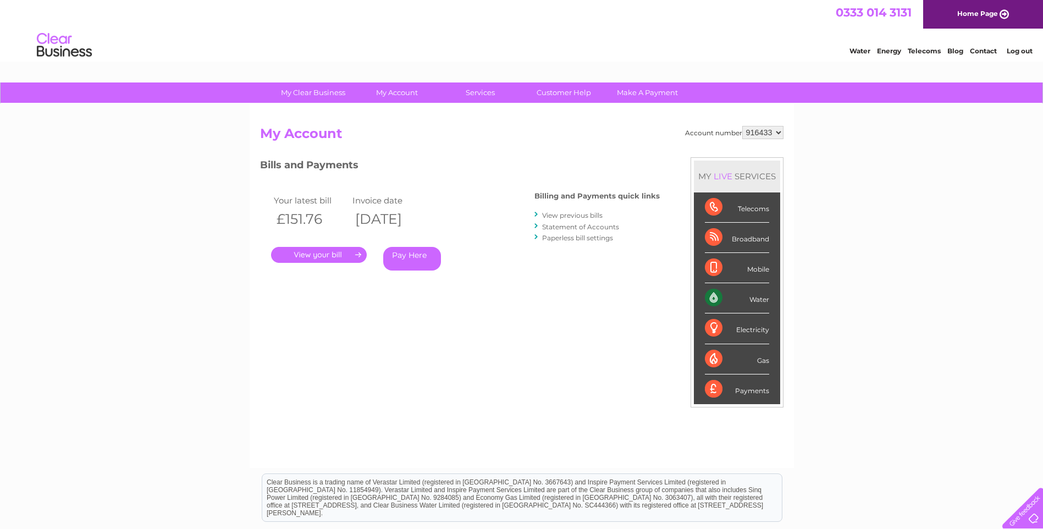 The width and height of the screenshot is (1043, 529). I want to click on a: Blog, so click(955, 51).